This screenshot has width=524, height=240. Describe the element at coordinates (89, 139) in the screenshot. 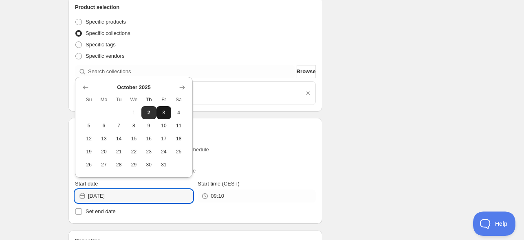

I see `span: 12` at that location.